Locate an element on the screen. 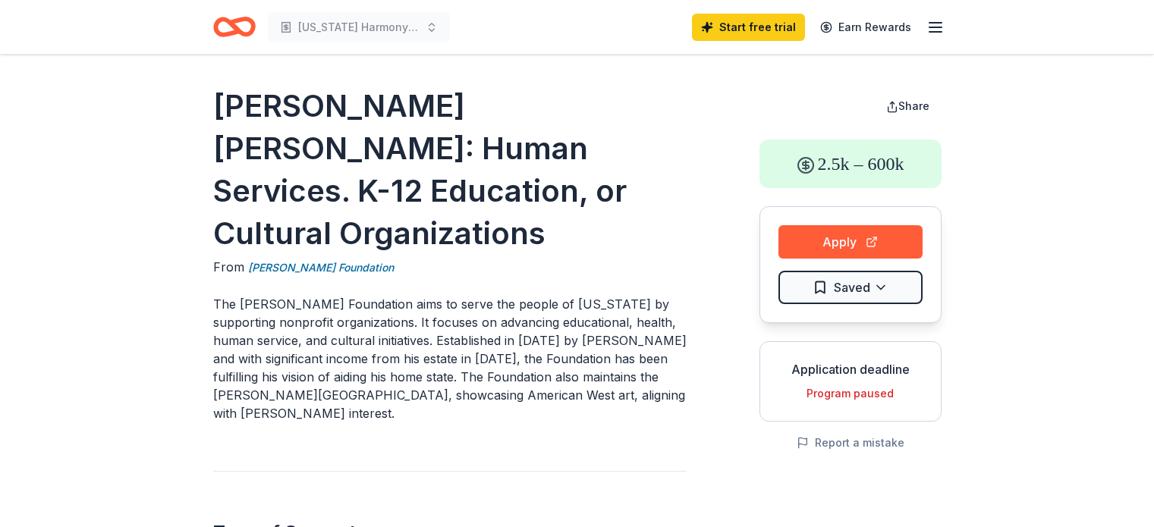 Image resolution: width=1154 pixels, height=527 pixels. span: Share is located at coordinates (913, 105).